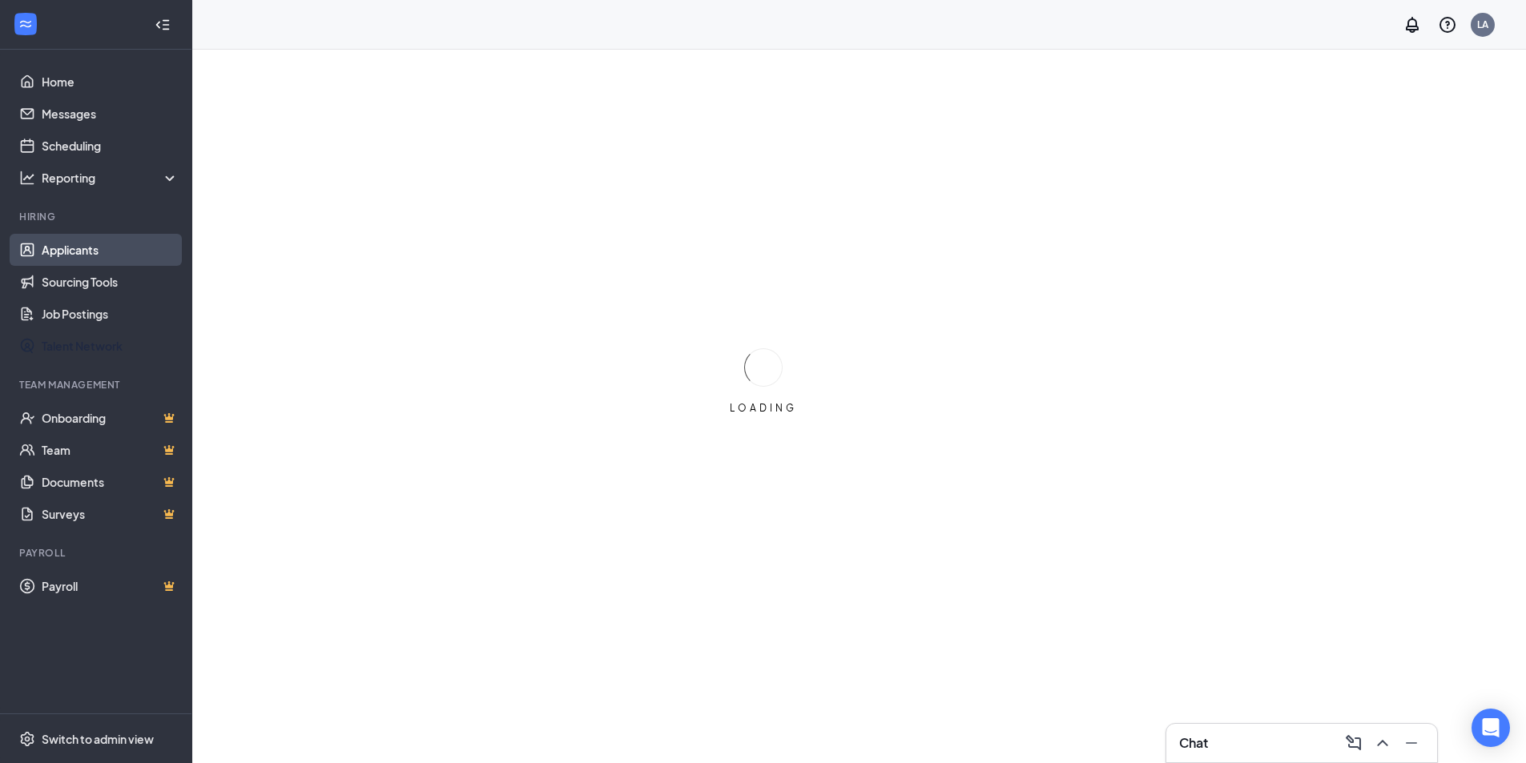  Describe the element at coordinates (110, 514) in the screenshot. I see `a: SurveysCrown` at that location.